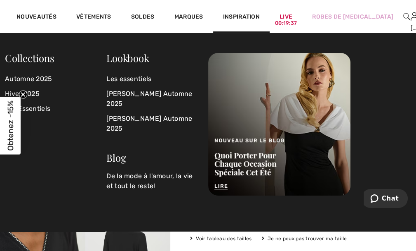  Describe the element at coordinates (94, 17) in the screenshot. I see `a: Vêtements` at that location.